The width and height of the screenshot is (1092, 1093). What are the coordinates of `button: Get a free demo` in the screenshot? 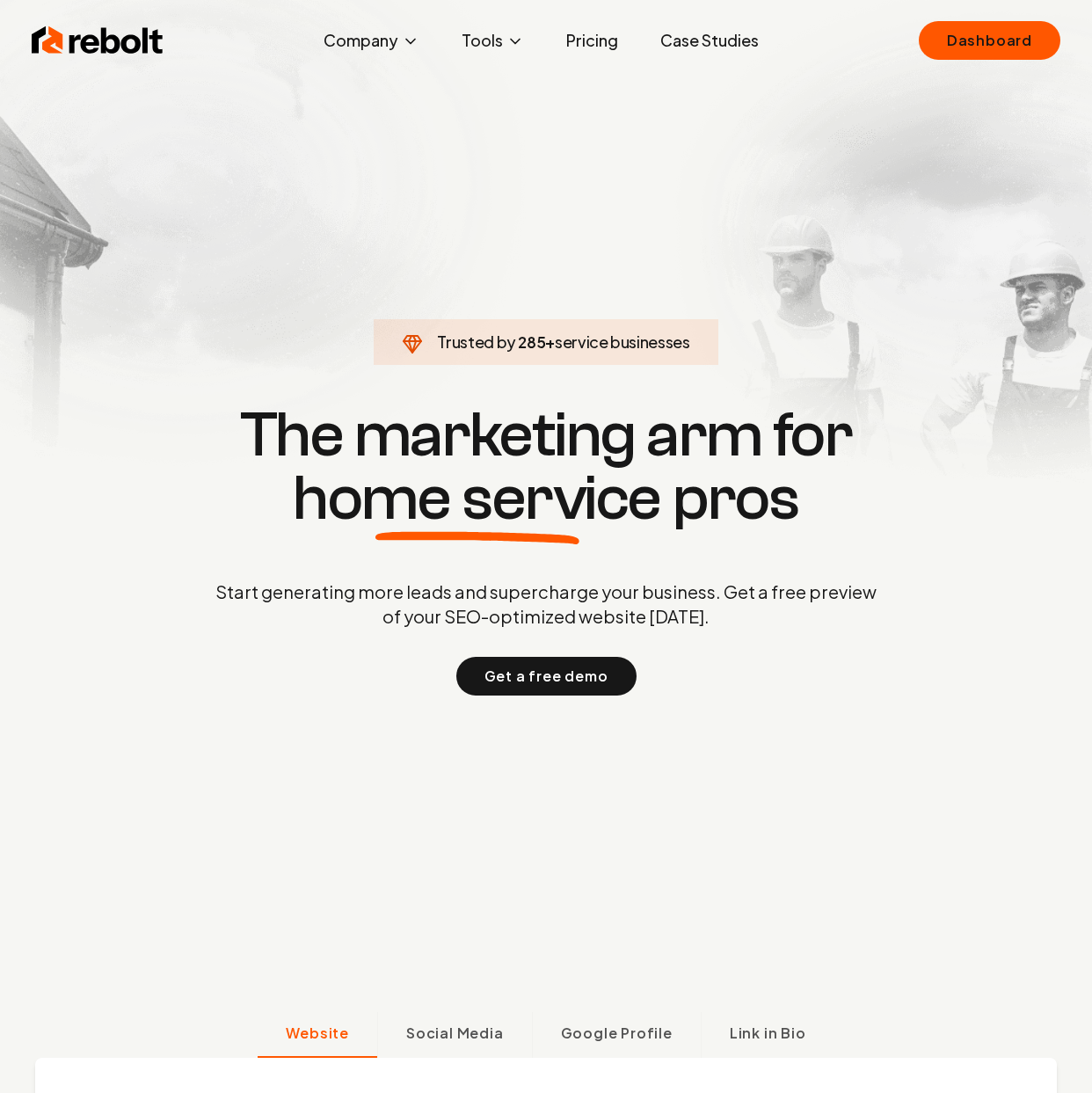 It's located at (546, 676).